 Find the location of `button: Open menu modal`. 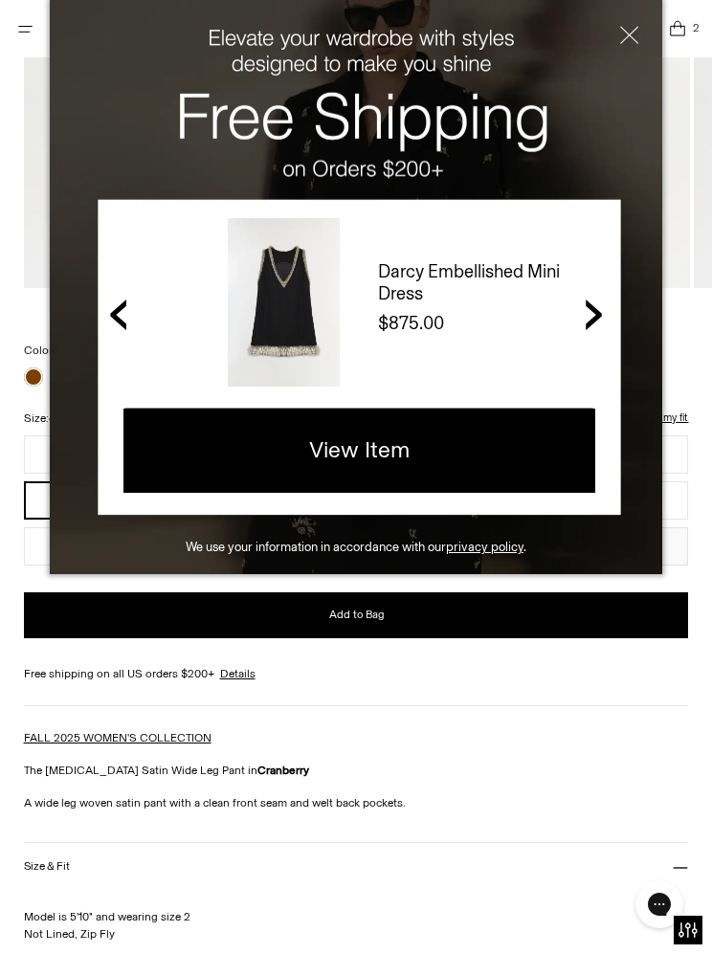

button: Open menu modal is located at coordinates (25, 29).